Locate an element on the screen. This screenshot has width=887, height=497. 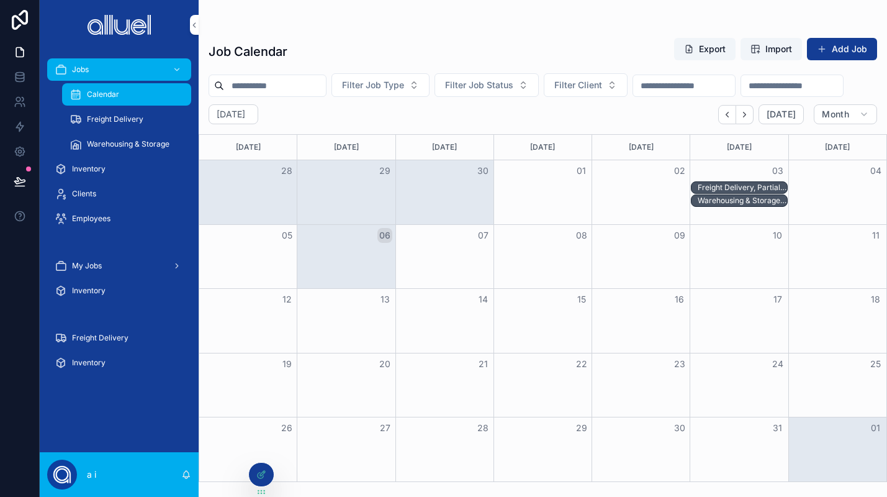
a: Jobs is located at coordinates (119, 70).